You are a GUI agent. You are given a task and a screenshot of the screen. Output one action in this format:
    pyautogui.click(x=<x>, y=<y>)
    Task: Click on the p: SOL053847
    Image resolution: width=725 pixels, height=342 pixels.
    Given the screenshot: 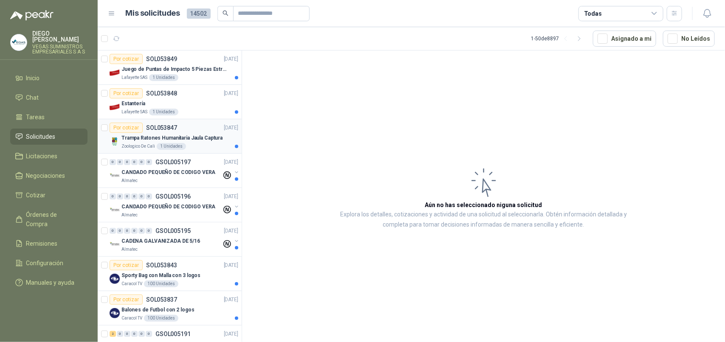 What is the action you would take?
    pyautogui.click(x=161, y=128)
    